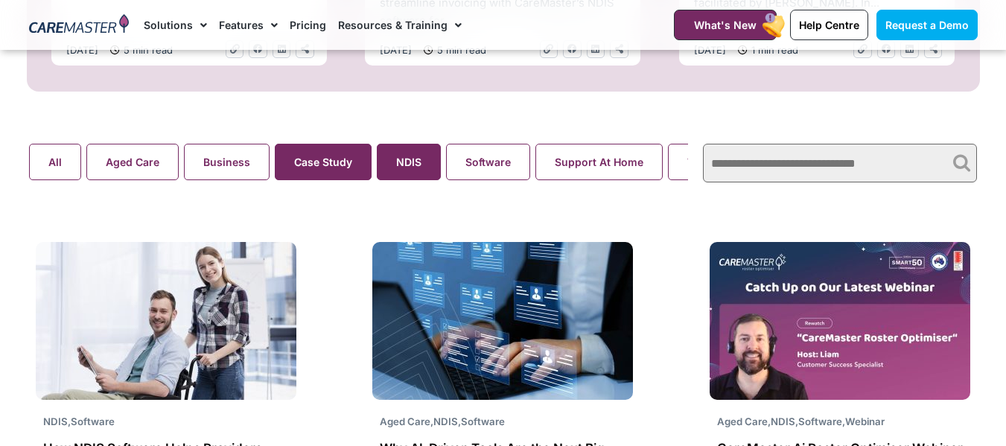 Image resolution: width=1006 pixels, height=446 pixels. I want to click on button: Business, so click(226, 162).